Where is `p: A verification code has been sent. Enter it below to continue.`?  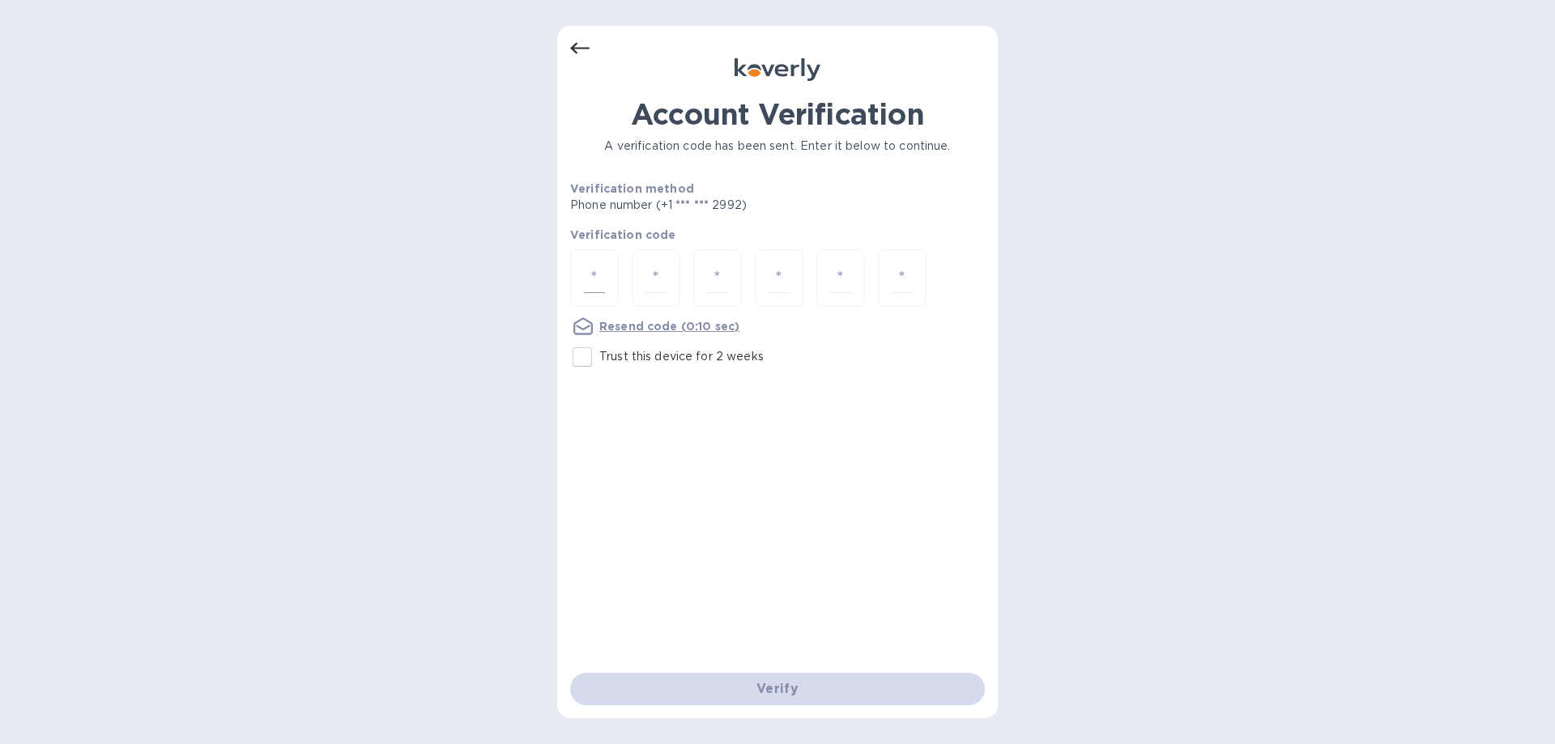
p: A verification code has been sent. Enter it below to continue. is located at coordinates (778, 146).